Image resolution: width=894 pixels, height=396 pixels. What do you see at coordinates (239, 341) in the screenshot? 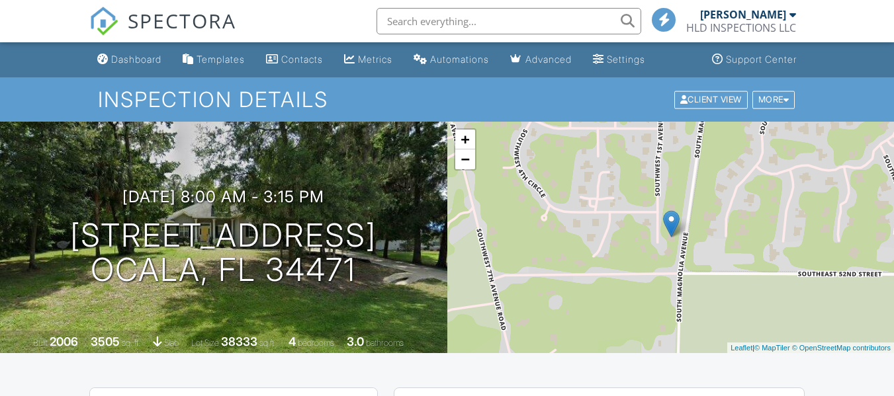
I see `div: 38333` at bounding box center [239, 341].